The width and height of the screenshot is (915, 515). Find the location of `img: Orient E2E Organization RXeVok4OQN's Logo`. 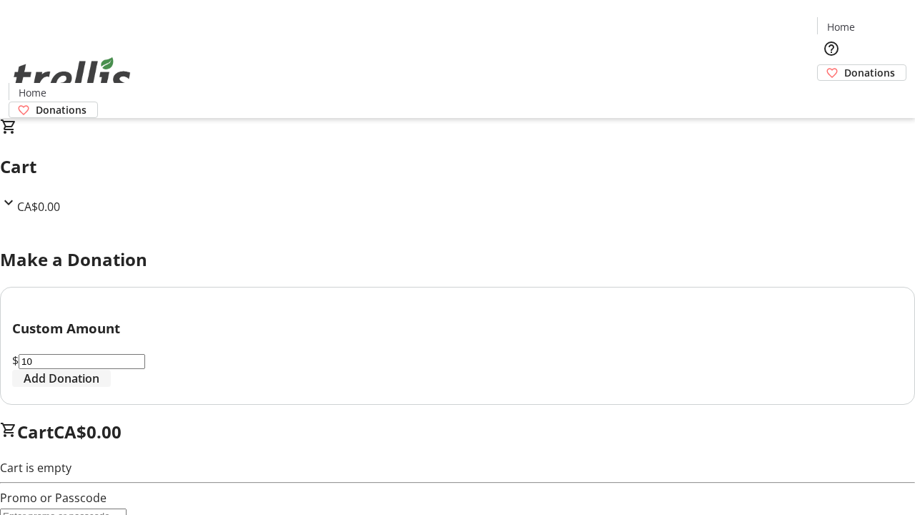

img: Orient E2E Organization RXeVok4OQN's Logo is located at coordinates (72, 77).